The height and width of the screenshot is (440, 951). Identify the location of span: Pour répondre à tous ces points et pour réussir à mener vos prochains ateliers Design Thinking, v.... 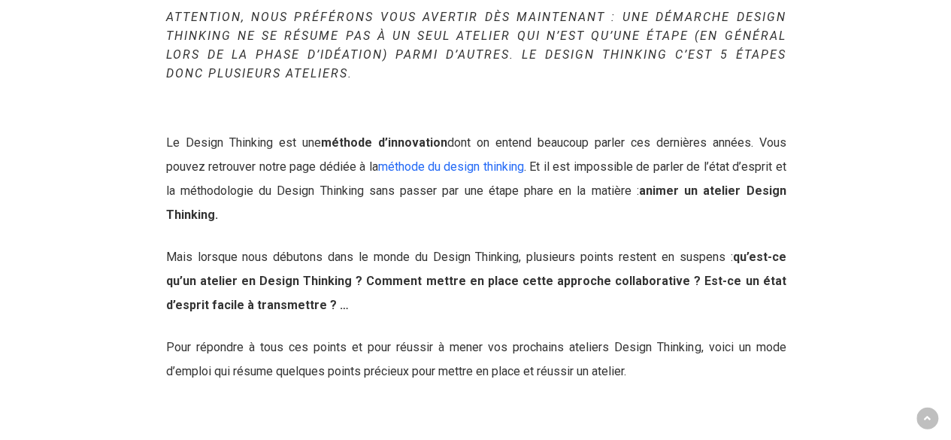
(476, 359).